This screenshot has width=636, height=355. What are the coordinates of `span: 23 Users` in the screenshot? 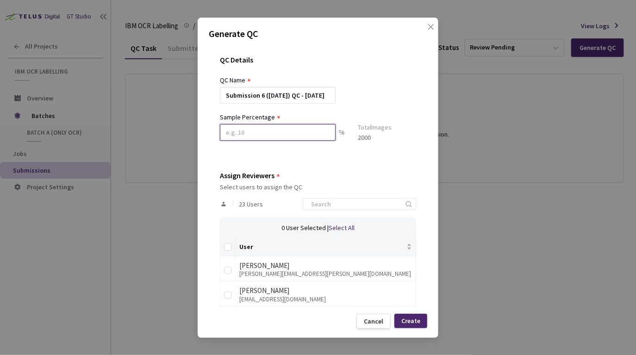 It's located at (251, 204).